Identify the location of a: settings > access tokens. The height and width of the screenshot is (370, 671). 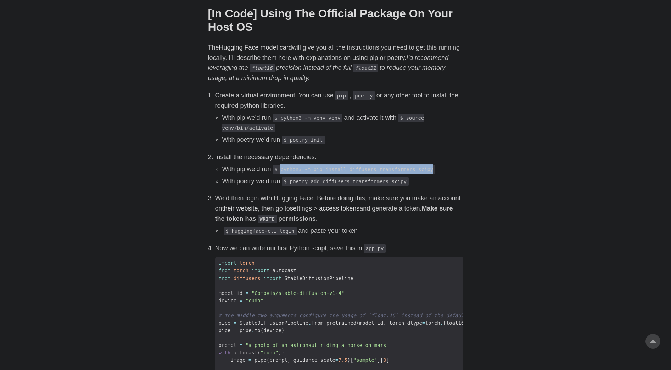
(325, 209).